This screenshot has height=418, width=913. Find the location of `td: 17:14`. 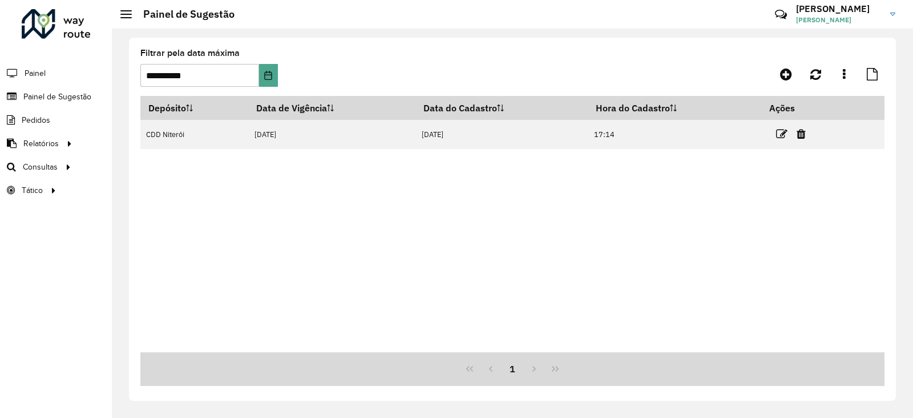

td: 17:14 is located at coordinates (674, 134).